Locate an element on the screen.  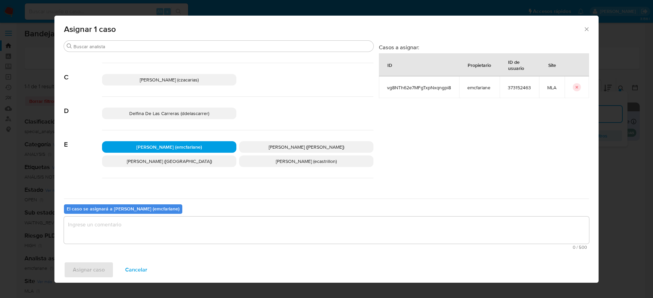
span: MLA is located at coordinates (551, 88).